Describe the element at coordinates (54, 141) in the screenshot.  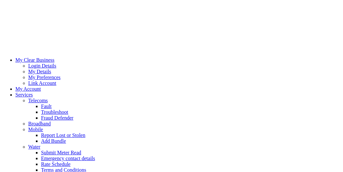
I see `a: Add Bundle` at that location.